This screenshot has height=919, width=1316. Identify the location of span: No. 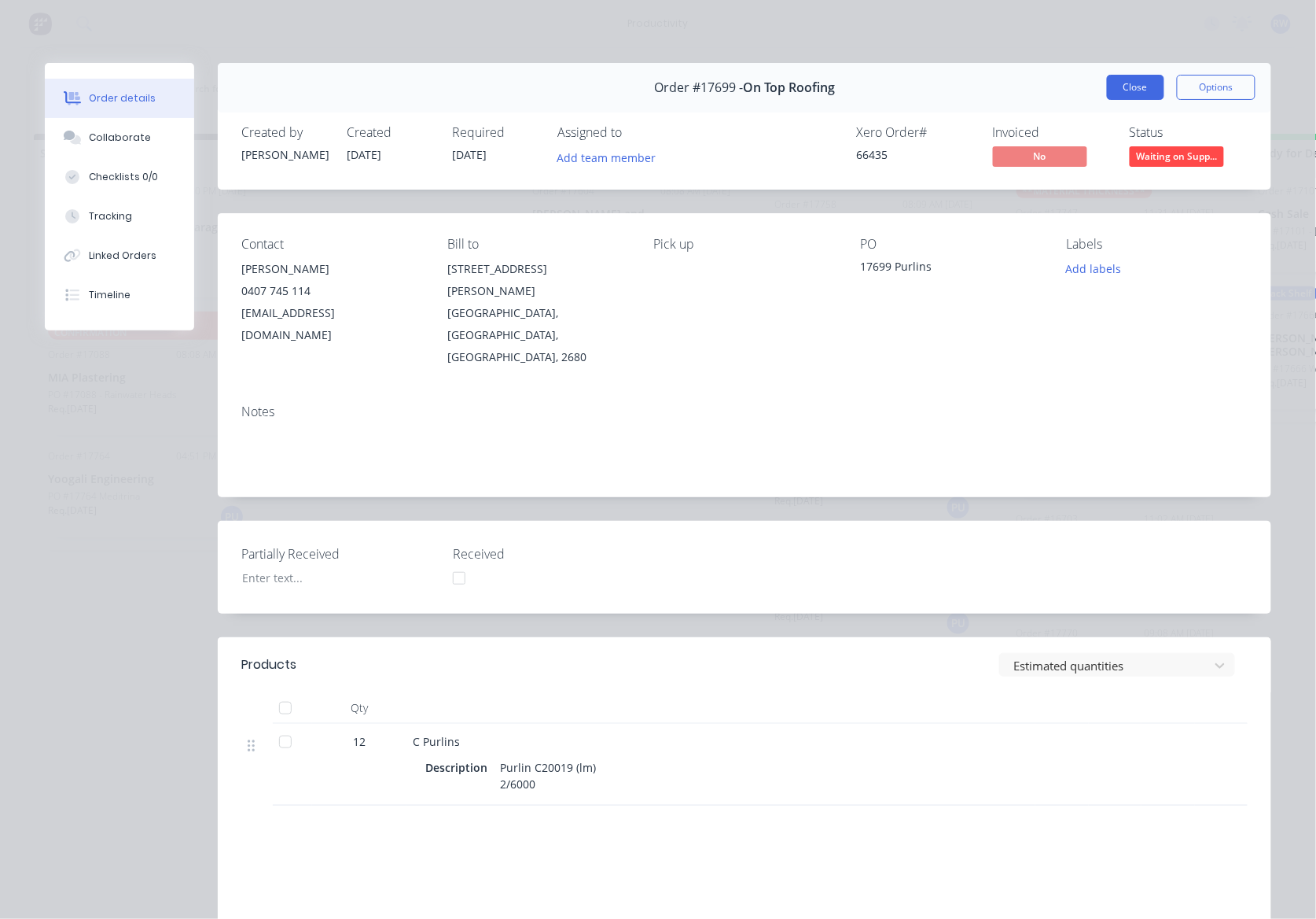
(1041, 156).